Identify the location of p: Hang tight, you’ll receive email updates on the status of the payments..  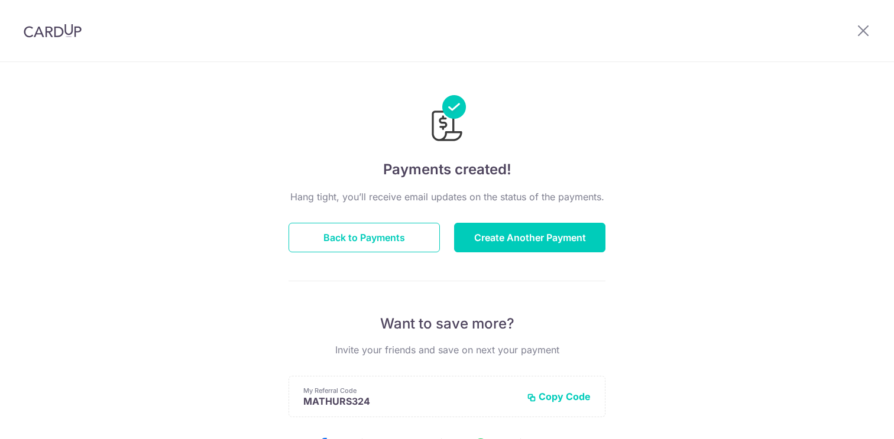
(447, 197).